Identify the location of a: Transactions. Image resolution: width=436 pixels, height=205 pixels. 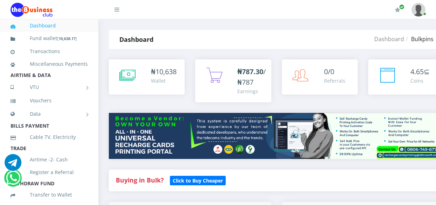
(49, 51).